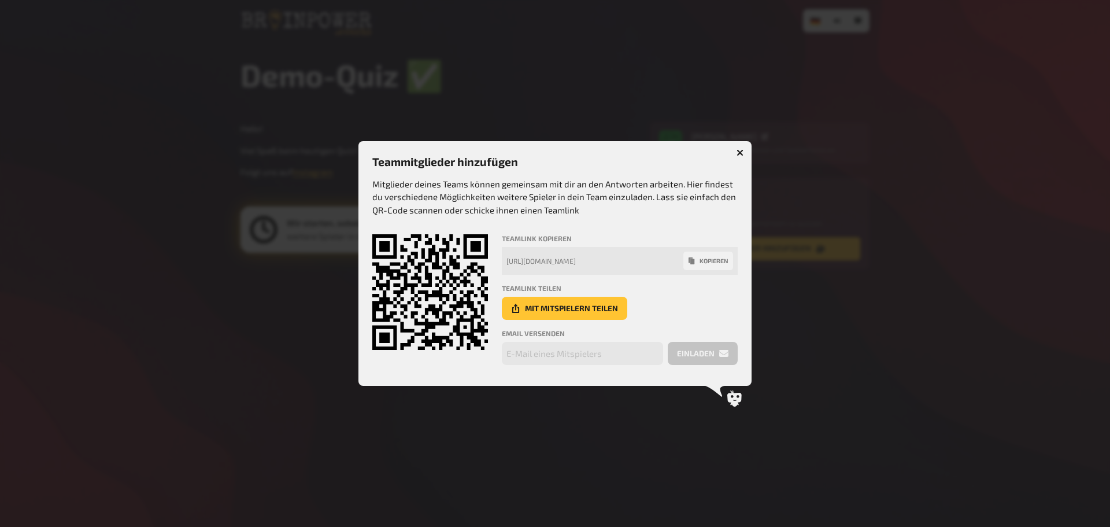 The width and height of the screenshot is (1110, 527). What do you see at coordinates (620, 238) in the screenshot?
I see `h4: Teamlink kopieren` at bounding box center [620, 238].